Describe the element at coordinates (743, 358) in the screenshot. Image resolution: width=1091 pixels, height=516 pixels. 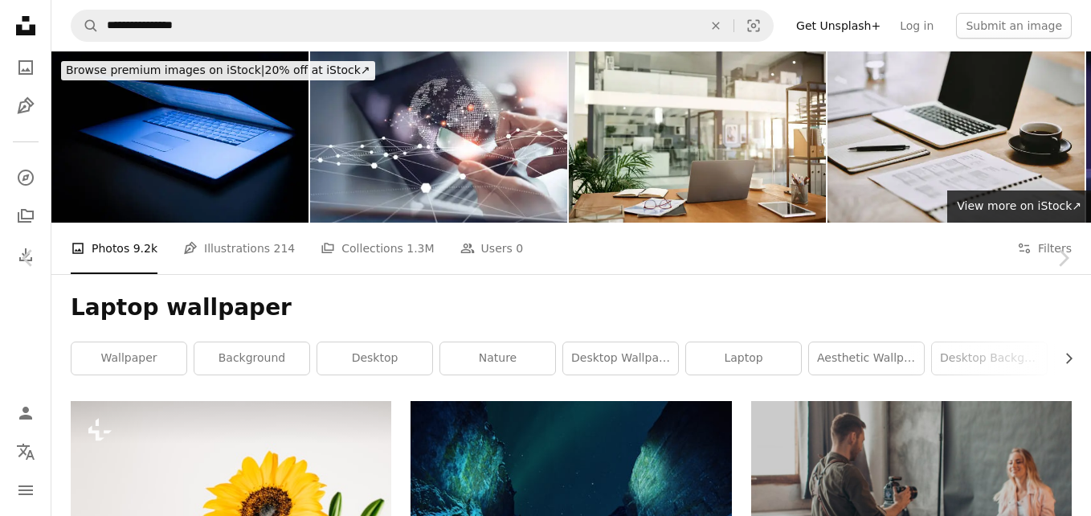
I see `a: laptop` at that location.